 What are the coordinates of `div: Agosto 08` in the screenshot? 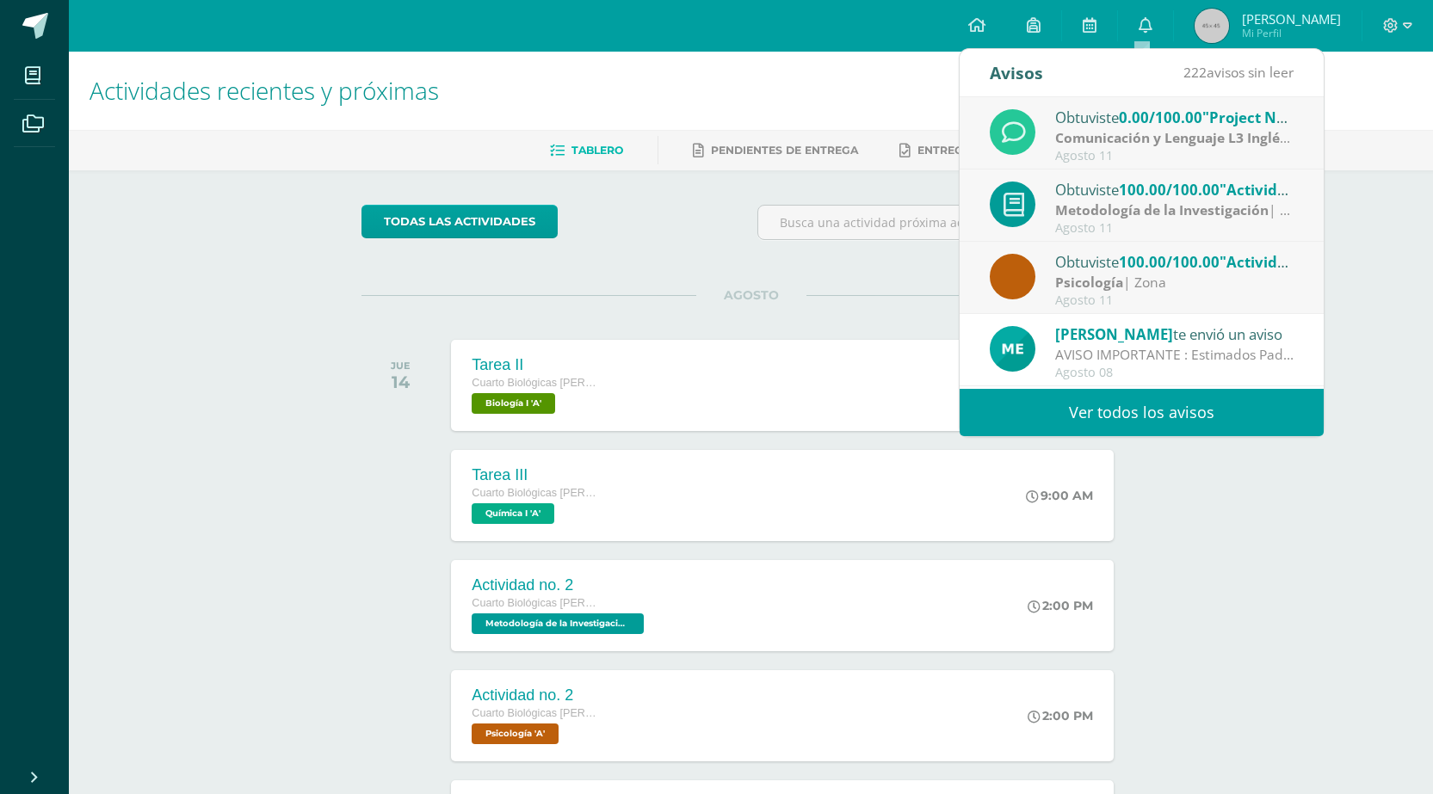 It's located at (1175, 373).